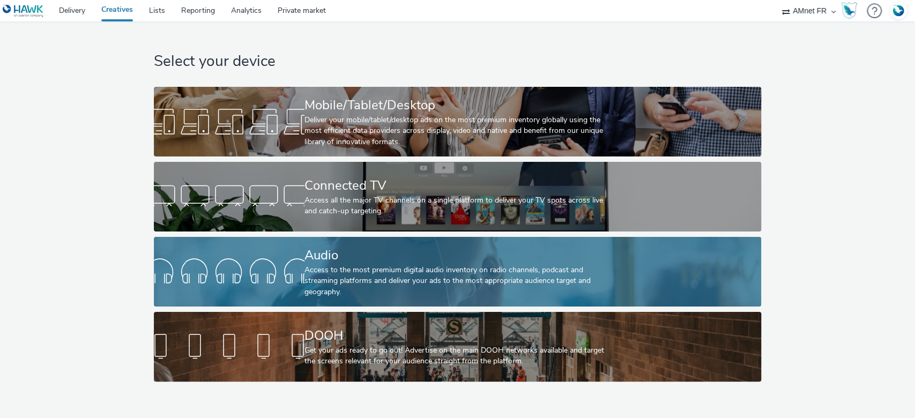 This screenshot has height=418, width=915. What do you see at coordinates (455, 255) in the screenshot?
I see `div: Audio` at bounding box center [455, 255].